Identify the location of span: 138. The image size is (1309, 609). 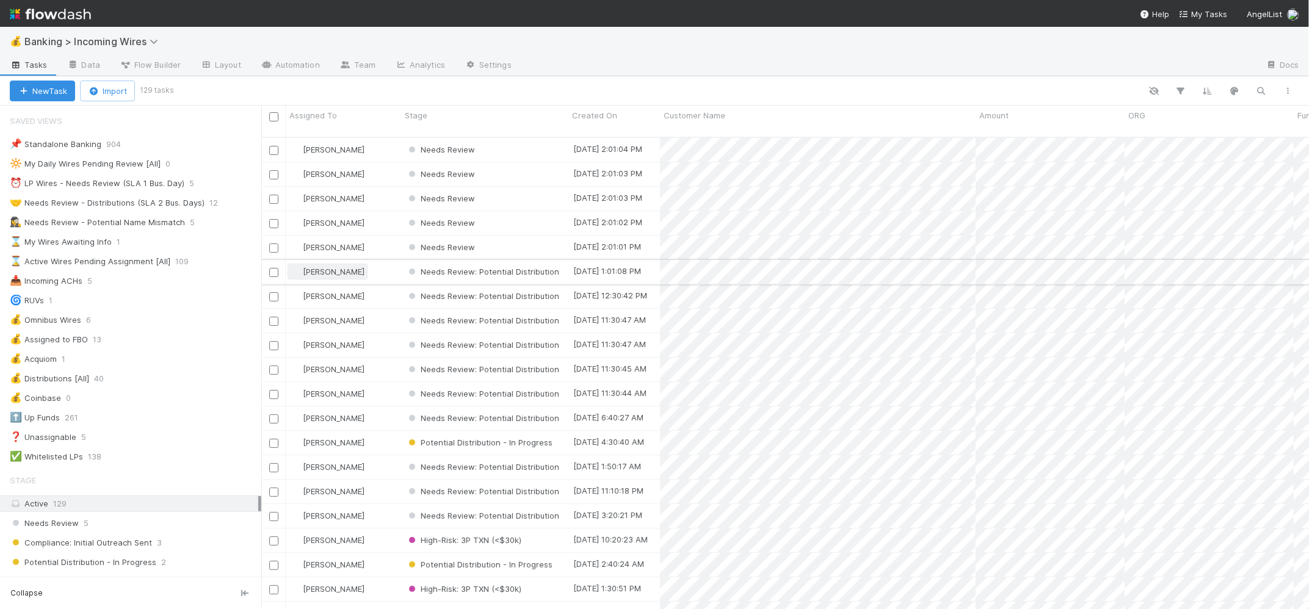
(101, 457).